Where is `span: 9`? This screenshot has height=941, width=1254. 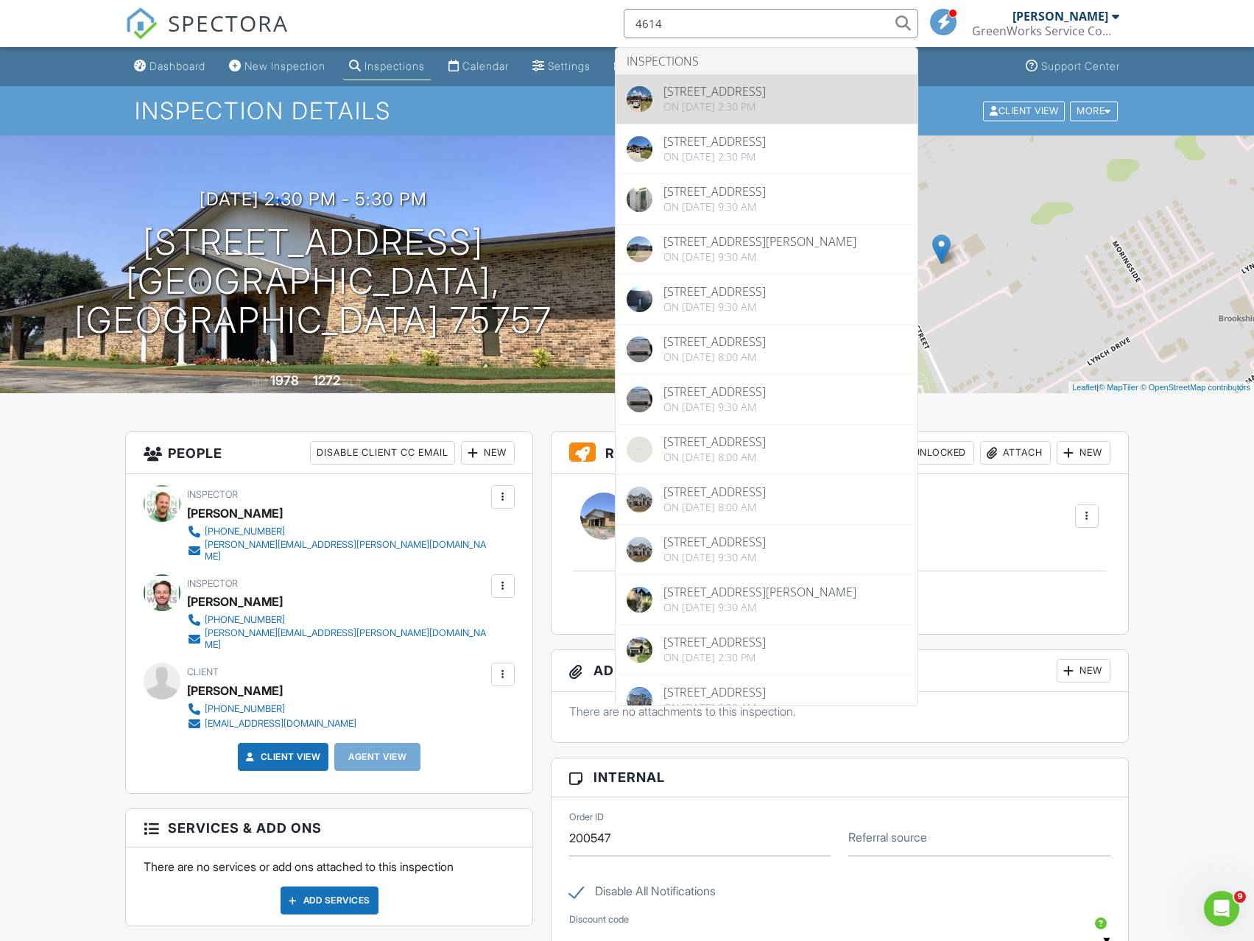
span: 9 is located at coordinates (1240, 897).